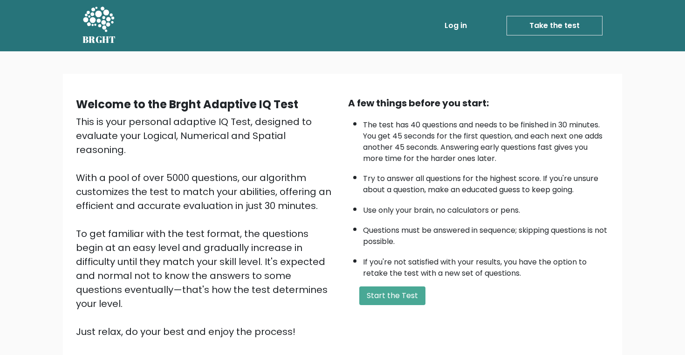 The height and width of the screenshot is (355, 685). What do you see at coordinates (486, 265) in the screenshot?
I see `li: If you're not satisfied with your results, you have the option to retake the test with a new set ...` at bounding box center [486, 265].